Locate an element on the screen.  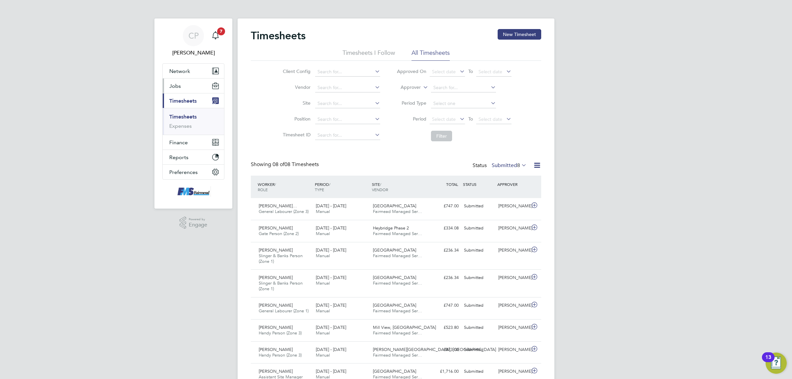
span: VENDOR is located at coordinates (380, 190).